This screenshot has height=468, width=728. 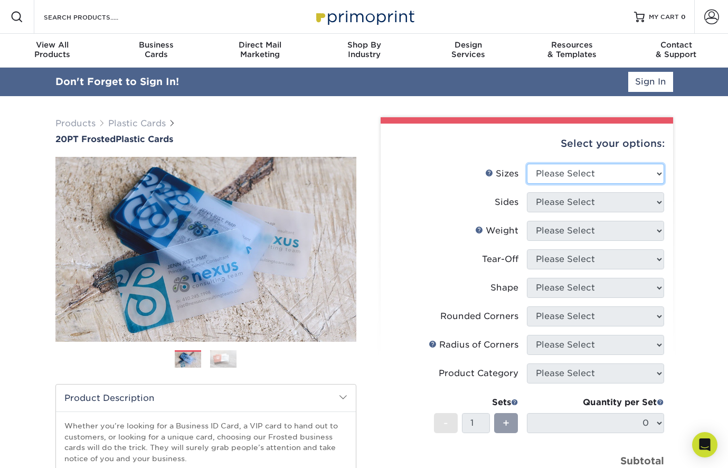 I want to click on span: Shop By, so click(x=364, y=45).